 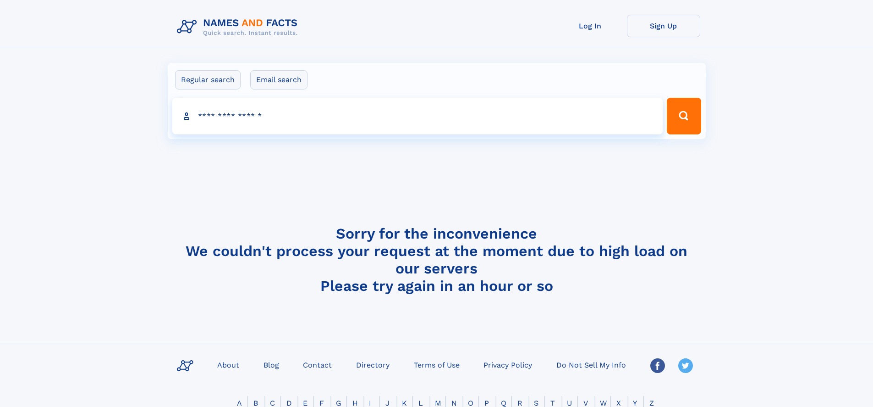 What do you see at coordinates (437, 364) in the screenshot?
I see `a: Terms of Use` at bounding box center [437, 364].